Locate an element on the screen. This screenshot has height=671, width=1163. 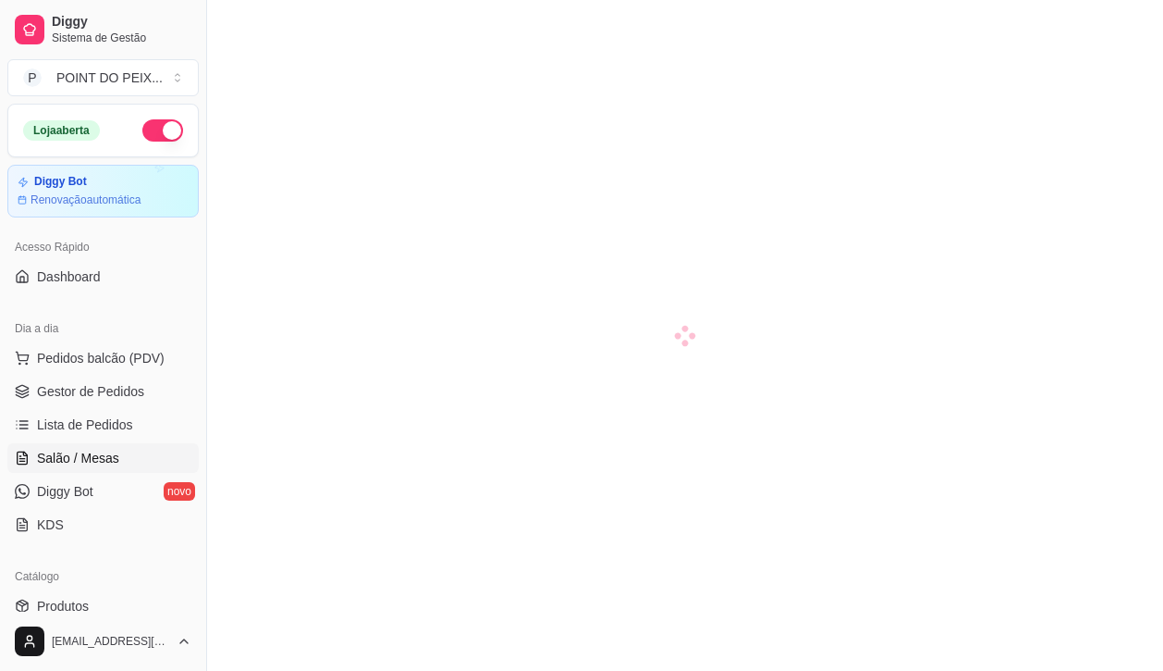
span: P is located at coordinates (32, 78).